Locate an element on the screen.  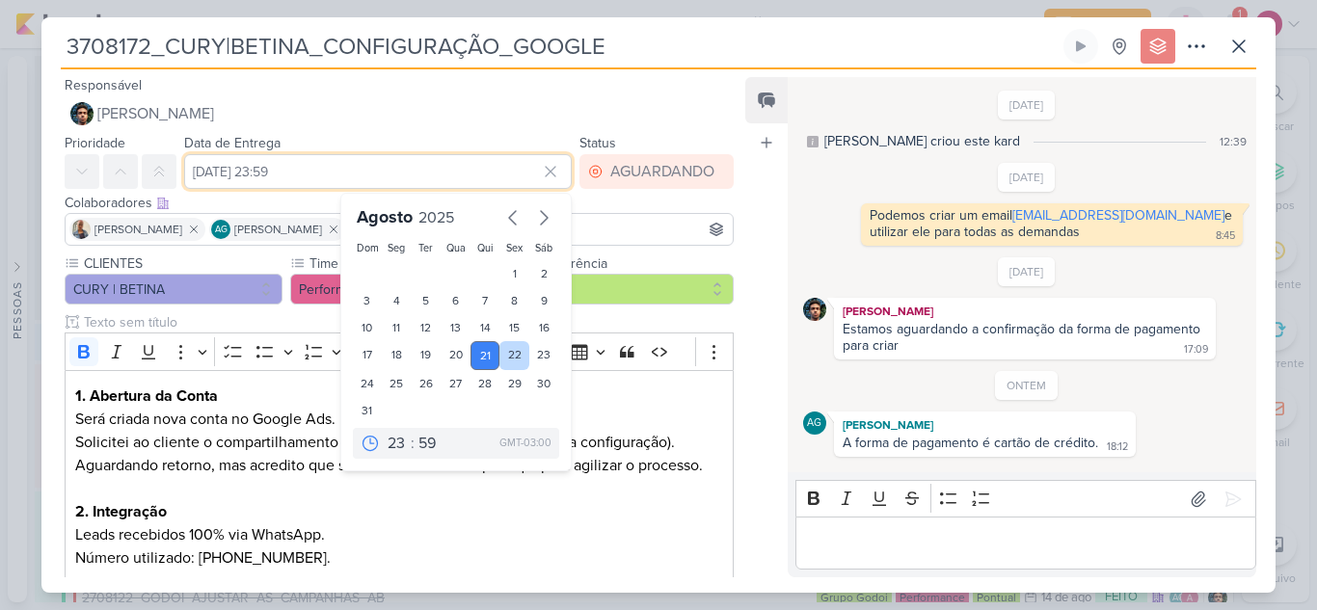
div: Editor editing area: main is located at coordinates (1026, 543).